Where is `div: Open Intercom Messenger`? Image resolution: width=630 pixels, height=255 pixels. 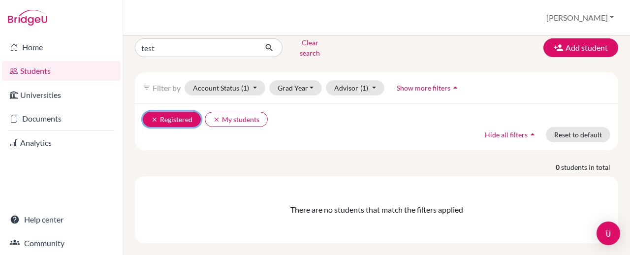
div: Open Intercom Messenger is located at coordinates (608, 233).